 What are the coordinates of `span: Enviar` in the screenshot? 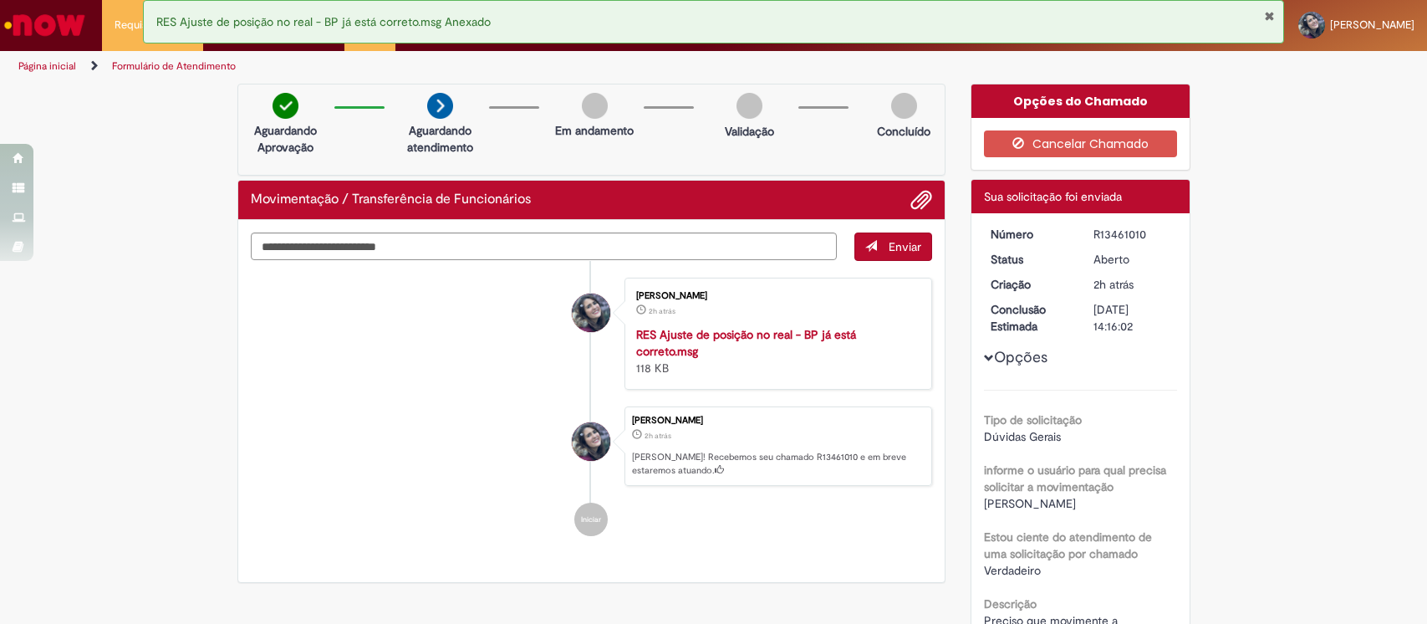 It's located at (904, 247).